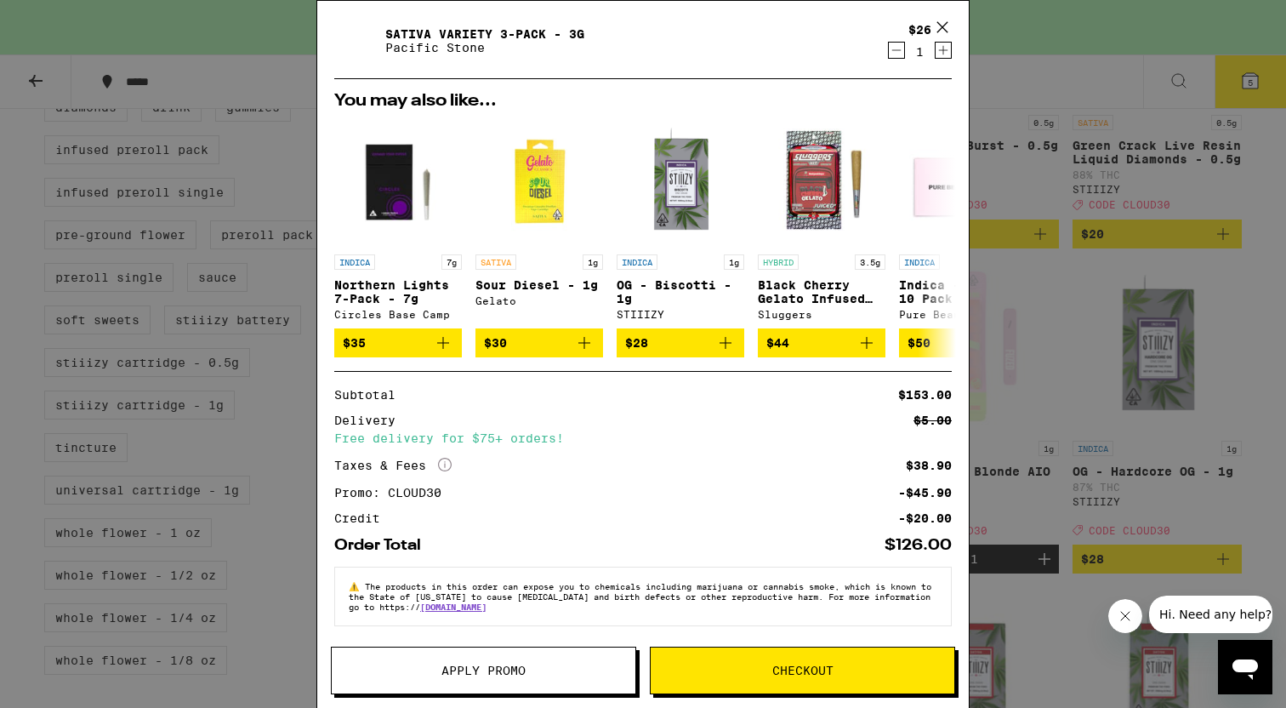  What do you see at coordinates (358, 41) in the screenshot?
I see `img: Sativa Variety 3-Pack - 3g` at bounding box center [358, 41].